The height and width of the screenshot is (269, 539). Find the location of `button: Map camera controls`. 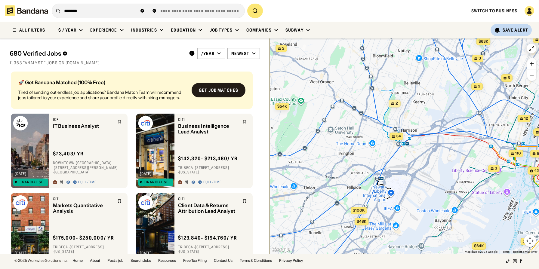

button: Map camera controls is located at coordinates (530, 241).